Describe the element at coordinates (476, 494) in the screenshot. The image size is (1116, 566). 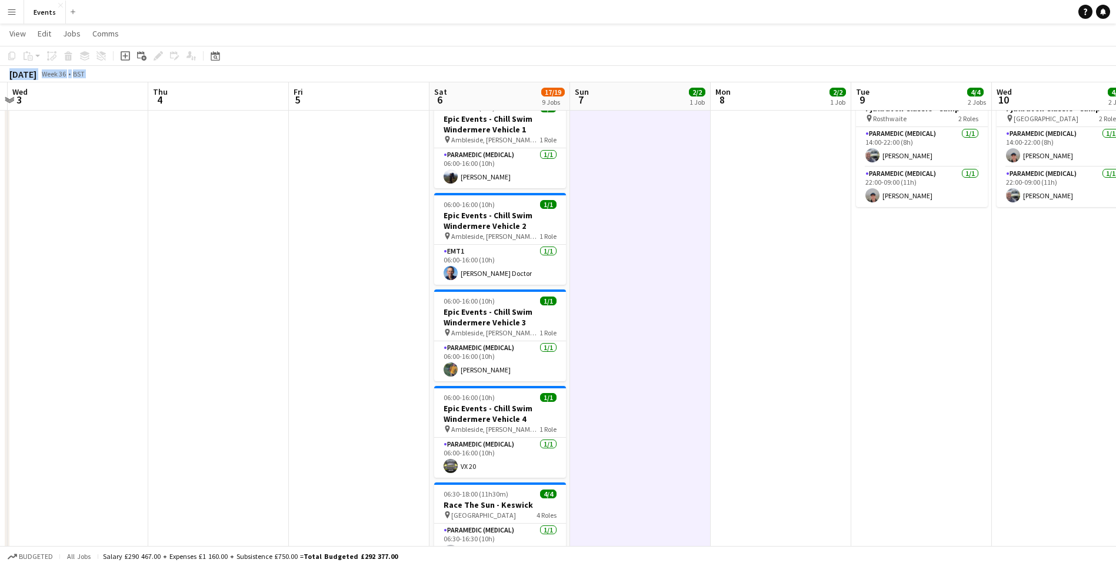
I see `span: 06:30-18:00 (11h30m)` at that location.